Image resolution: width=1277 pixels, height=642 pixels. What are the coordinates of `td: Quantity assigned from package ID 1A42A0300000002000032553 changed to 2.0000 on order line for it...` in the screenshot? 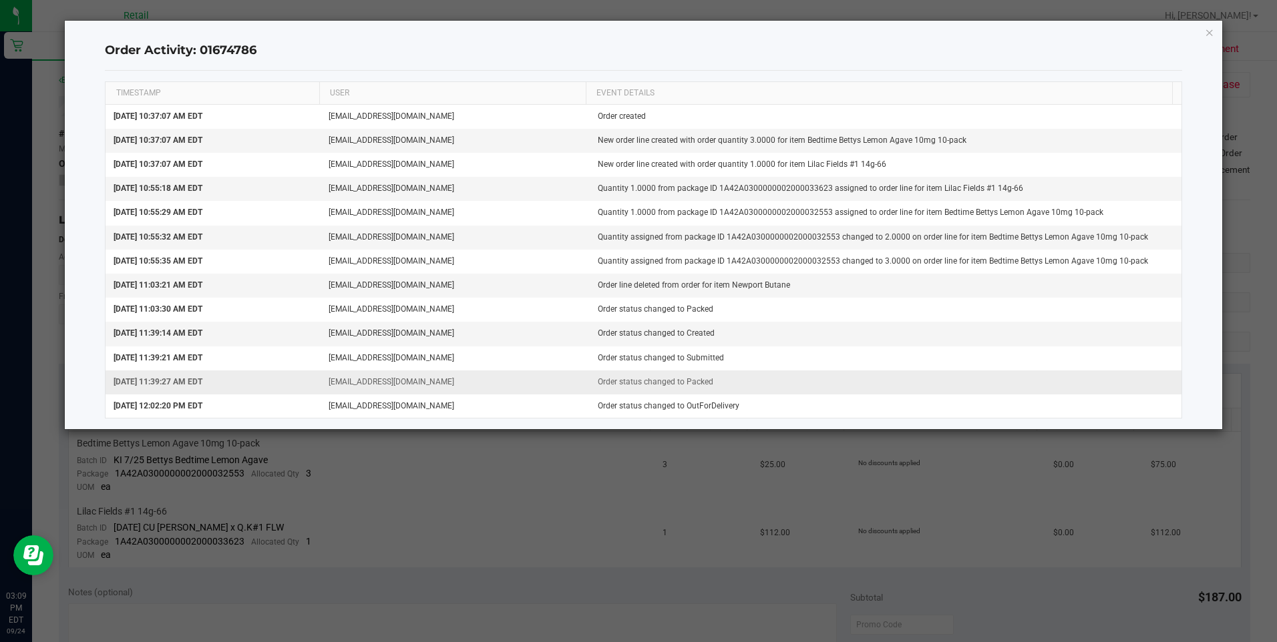 It's located at (886, 238).